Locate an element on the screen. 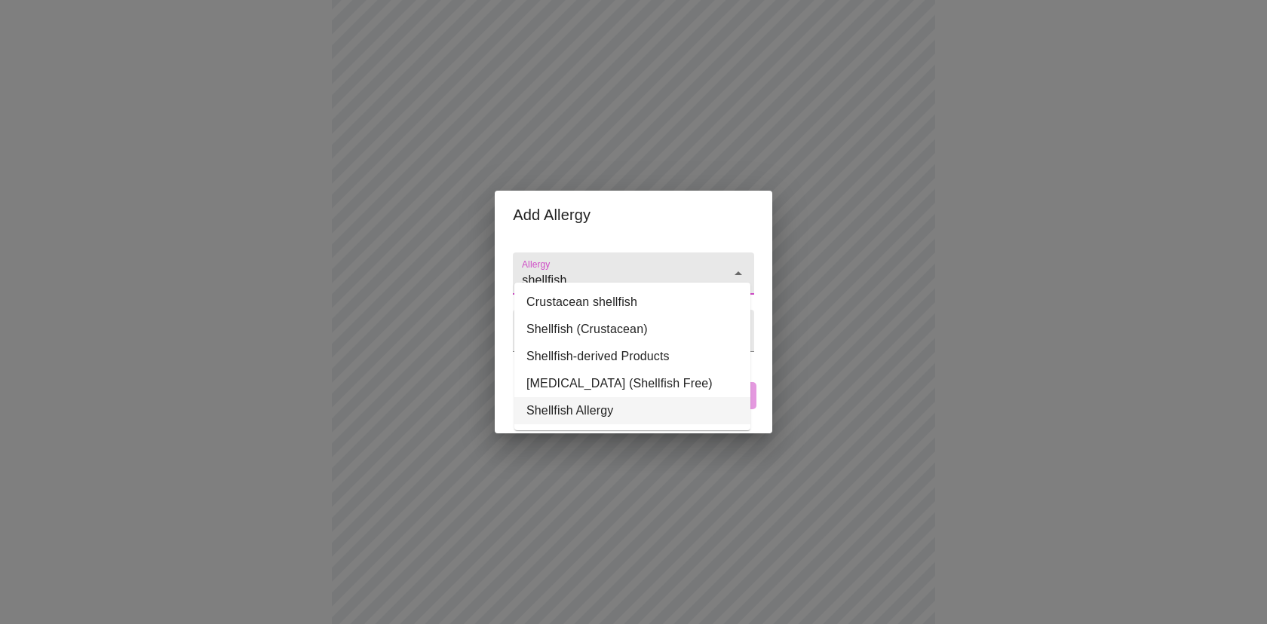 The width and height of the screenshot is (1267, 624). li: Shellfish Allergy is located at coordinates (632, 411).